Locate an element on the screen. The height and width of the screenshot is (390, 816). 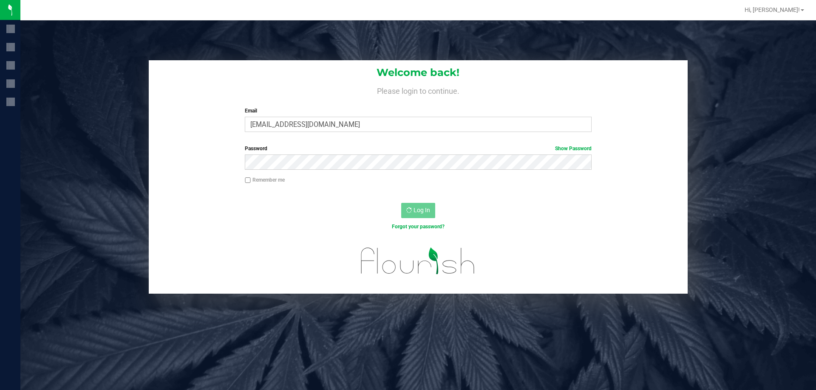
a: Forgot your password? is located at coordinates (418, 227).